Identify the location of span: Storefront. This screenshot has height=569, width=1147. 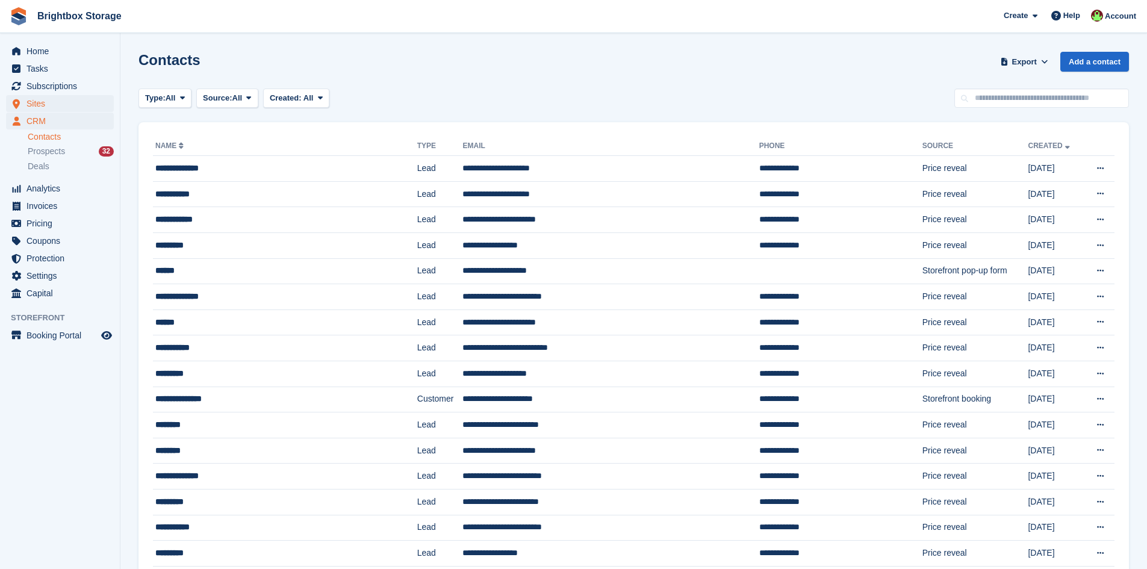
(65, 318).